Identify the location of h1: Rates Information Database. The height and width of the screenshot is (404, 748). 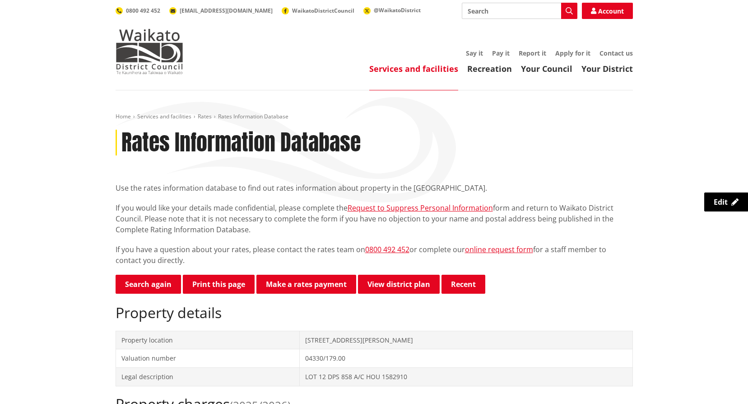
(241, 143).